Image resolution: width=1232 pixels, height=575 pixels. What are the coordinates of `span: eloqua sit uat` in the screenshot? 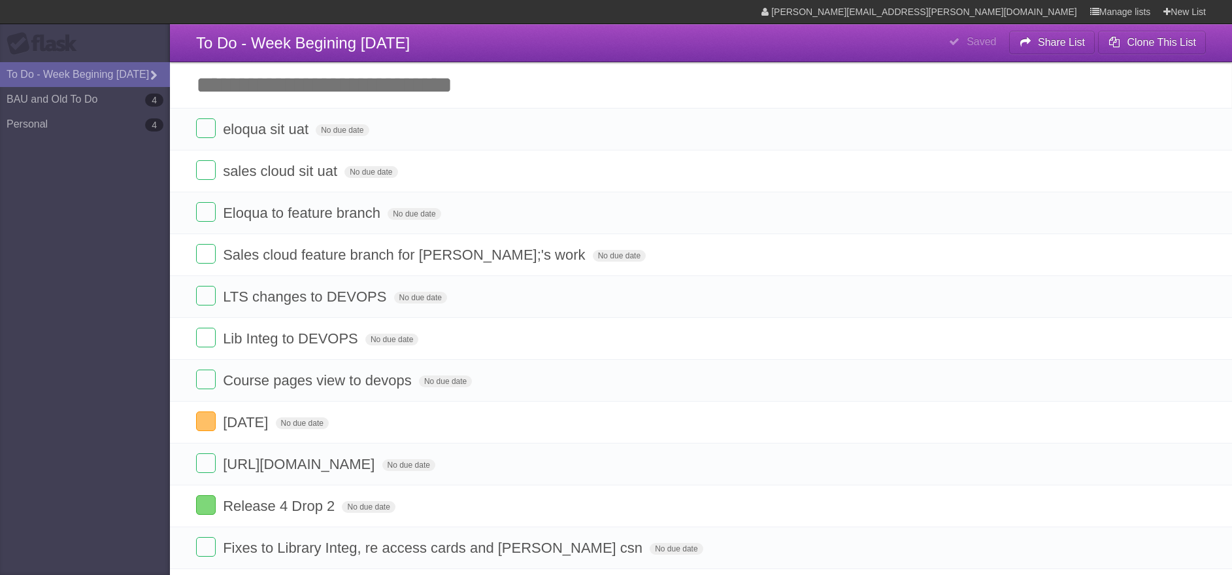 It's located at (267, 129).